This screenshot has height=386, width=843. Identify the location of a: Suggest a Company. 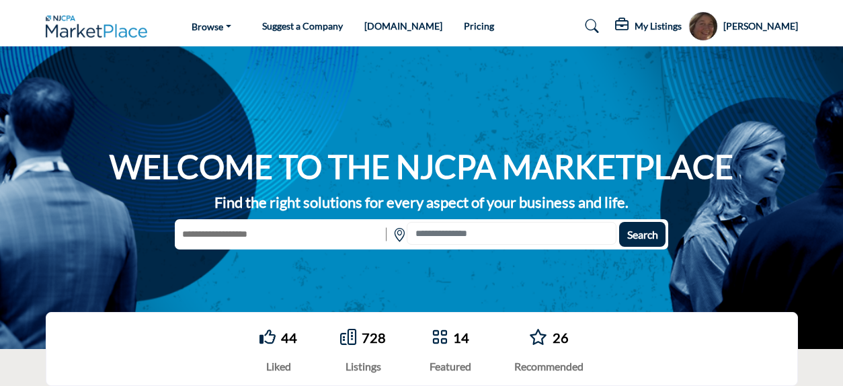
(302, 26).